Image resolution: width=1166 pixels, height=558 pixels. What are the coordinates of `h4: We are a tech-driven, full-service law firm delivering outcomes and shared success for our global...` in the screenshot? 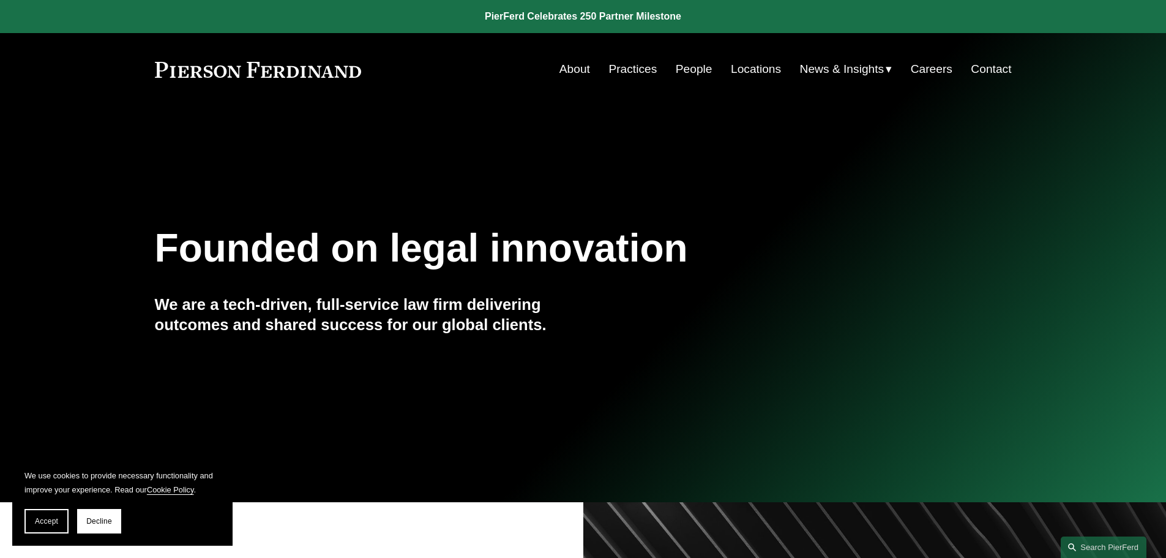 It's located at (369, 314).